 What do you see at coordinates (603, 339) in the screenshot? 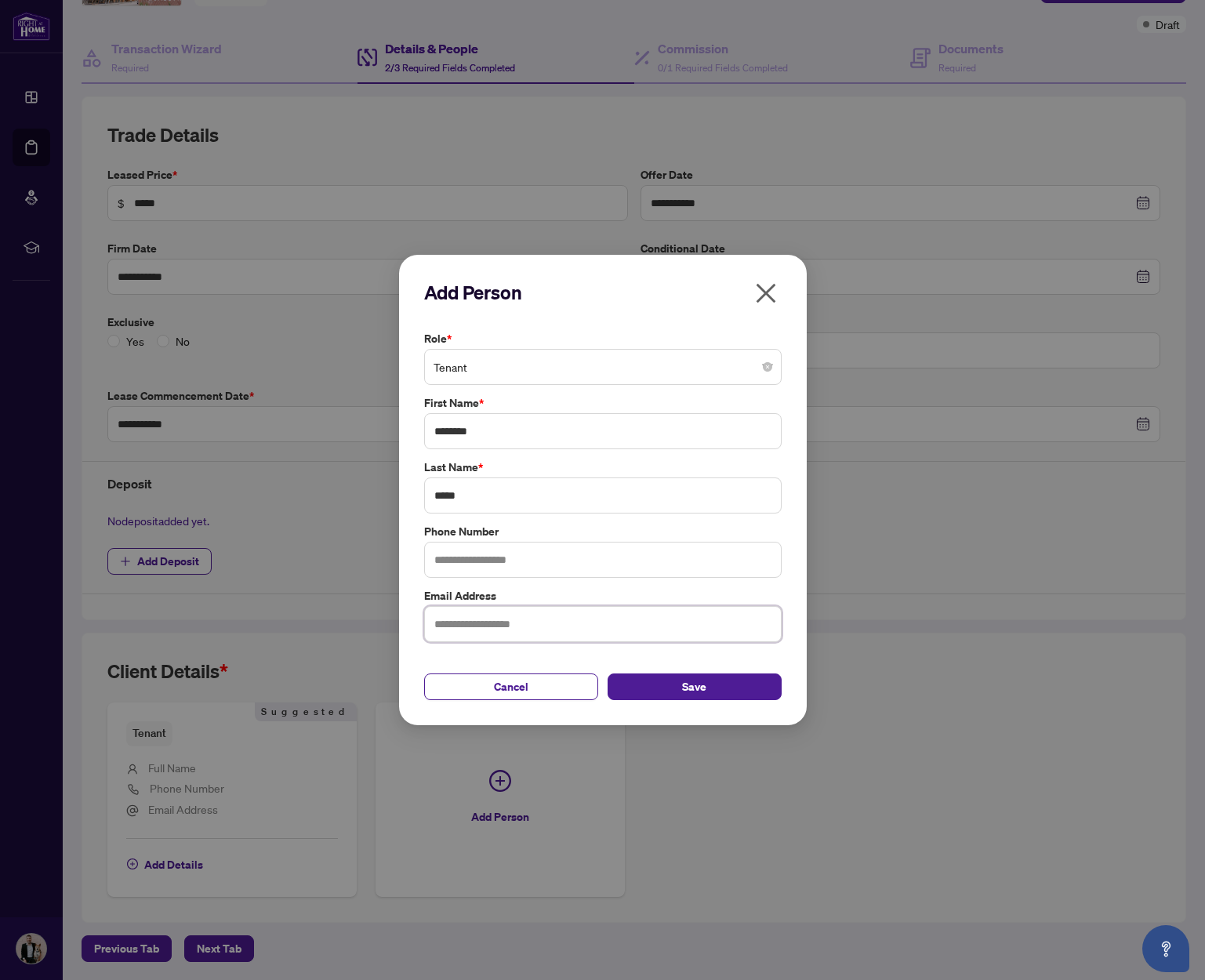
I see `label: Role` at bounding box center [603, 339].